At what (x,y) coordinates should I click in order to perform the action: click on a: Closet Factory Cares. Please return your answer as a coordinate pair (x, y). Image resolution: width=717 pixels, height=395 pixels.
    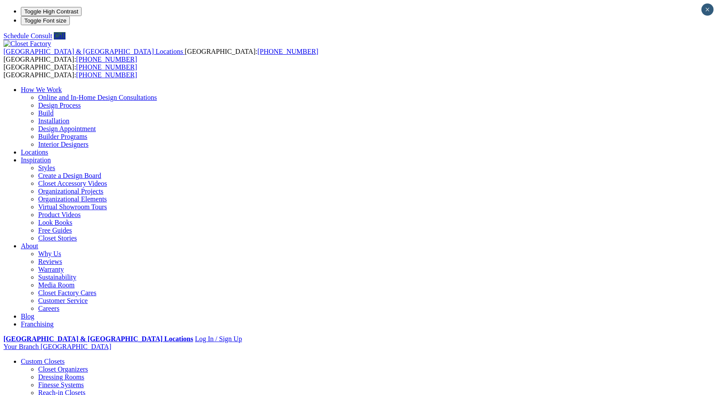
    Looking at the image, I should click on (67, 293).